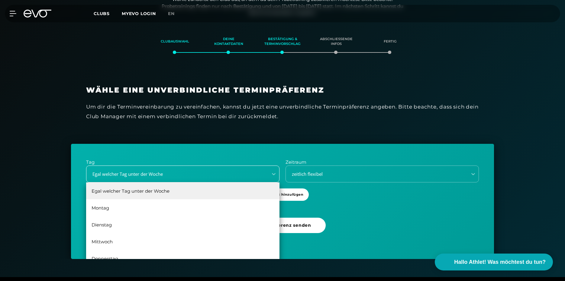  I want to click on span: + Präferenz hinzufügen, so click(281, 195).